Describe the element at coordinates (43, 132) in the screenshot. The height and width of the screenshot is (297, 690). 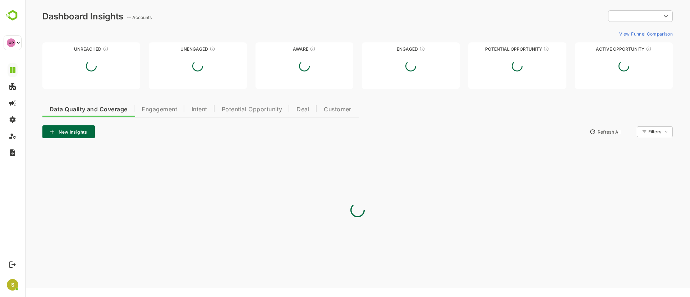
I see `button: New Insights` at that location.